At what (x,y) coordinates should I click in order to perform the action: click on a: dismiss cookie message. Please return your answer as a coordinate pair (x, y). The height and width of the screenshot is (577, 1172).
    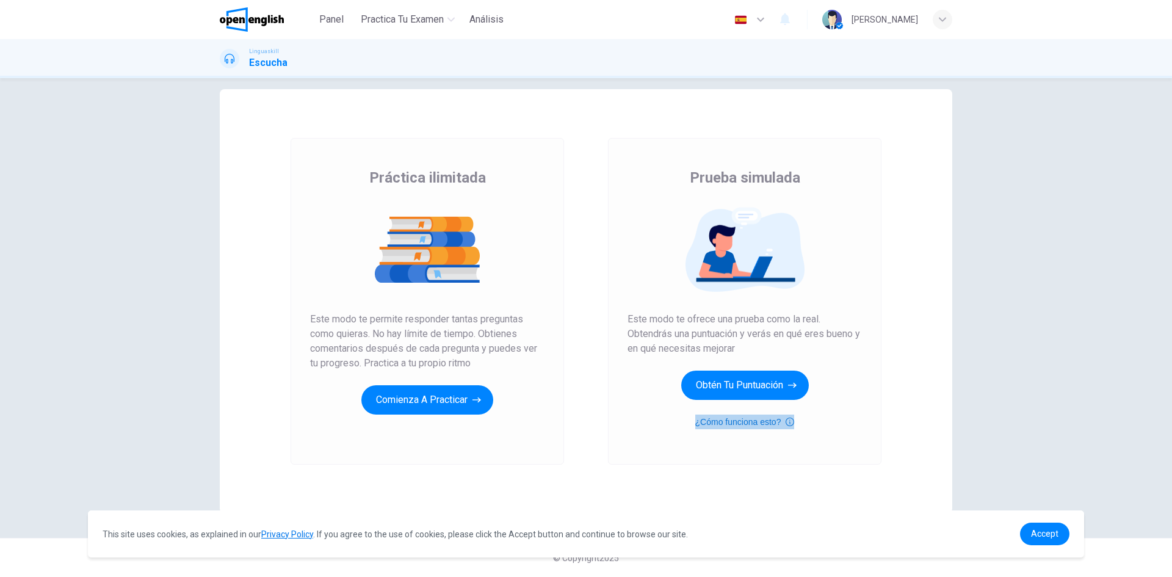
    Looking at the image, I should click on (1044, 533).